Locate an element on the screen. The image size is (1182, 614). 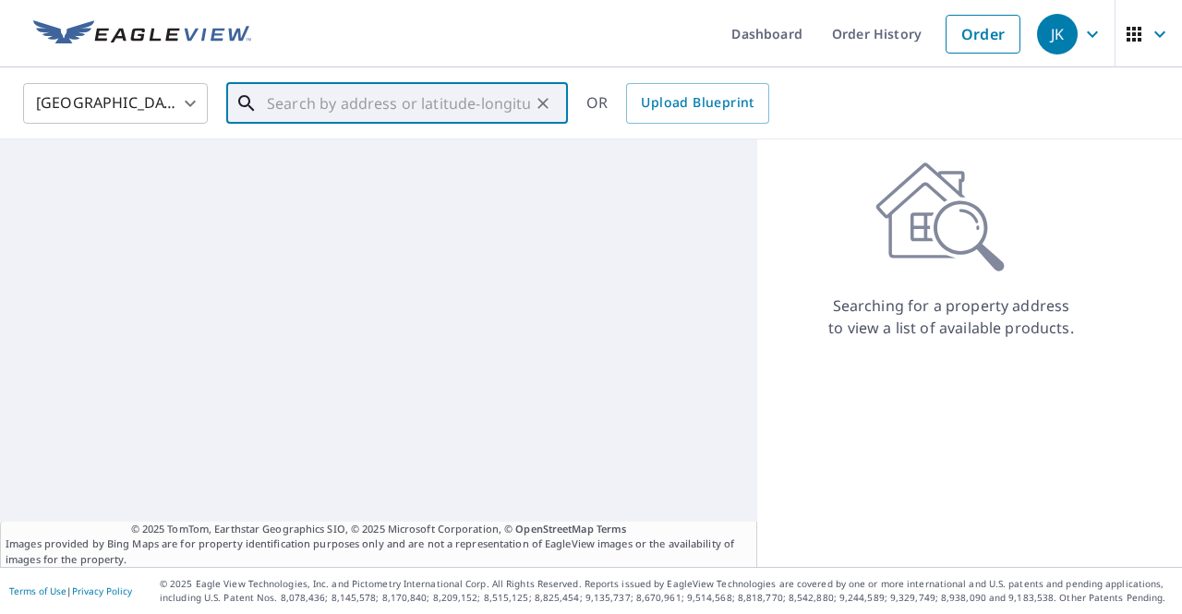
p: © 2025 Eagle View Technologies, Inc. and Pictometry International Corp. All Rights Reserved. Repo... is located at coordinates (666, 591).